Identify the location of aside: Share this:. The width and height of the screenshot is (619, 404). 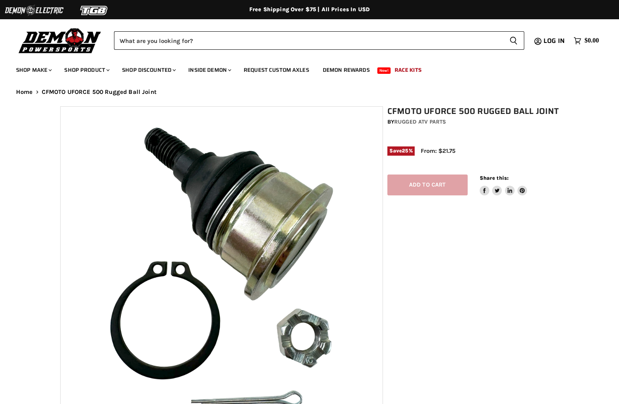
(504, 185).